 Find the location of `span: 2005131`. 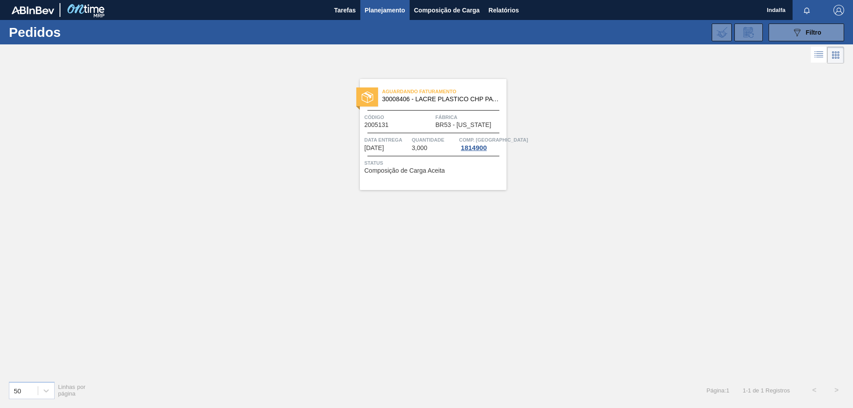

span: 2005131 is located at coordinates (376, 125).